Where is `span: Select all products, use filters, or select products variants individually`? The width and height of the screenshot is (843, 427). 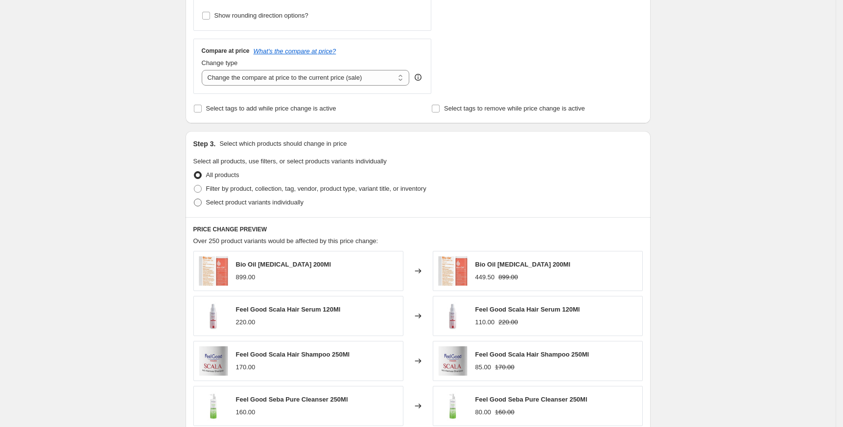 span: Select all products, use filters, or select products variants individually is located at coordinates (290, 161).